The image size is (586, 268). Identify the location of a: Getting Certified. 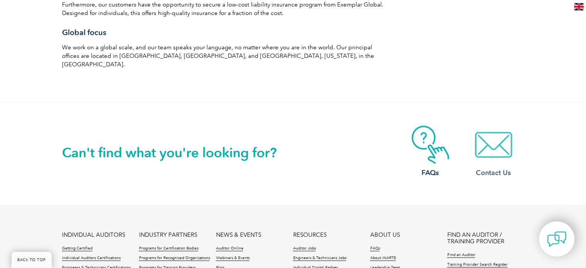
(77, 248).